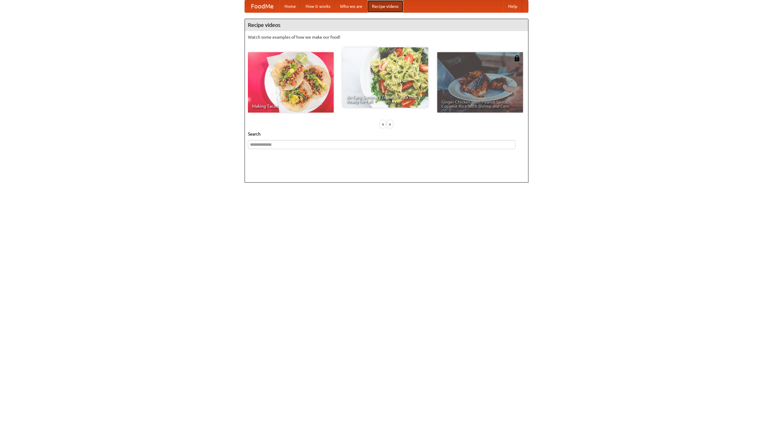 The width and height of the screenshot is (773, 427). What do you see at coordinates (351, 6) in the screenshot?
I see `a: Who we are` at bounding box center [351, 6].